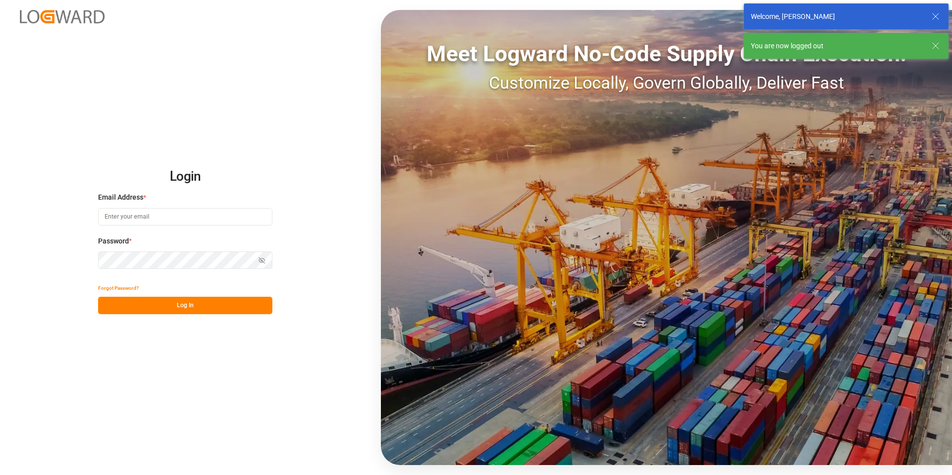 This screenshot has height=475, width=952. I want to click on h2: Login, so click(185, 177).